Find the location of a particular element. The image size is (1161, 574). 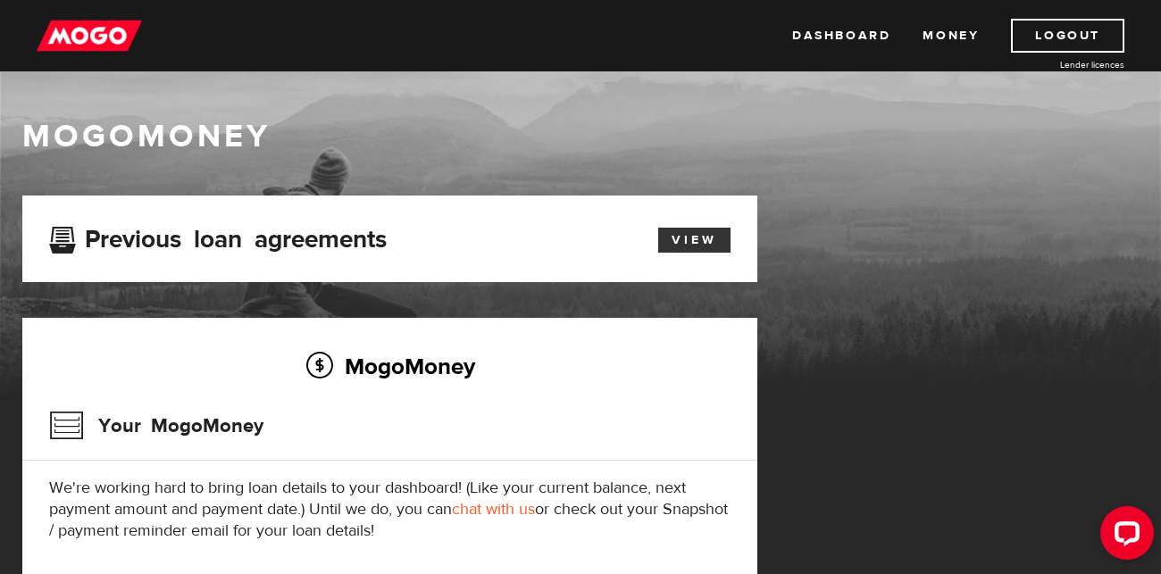

a: chat with us is located at coordinates (493, 509).